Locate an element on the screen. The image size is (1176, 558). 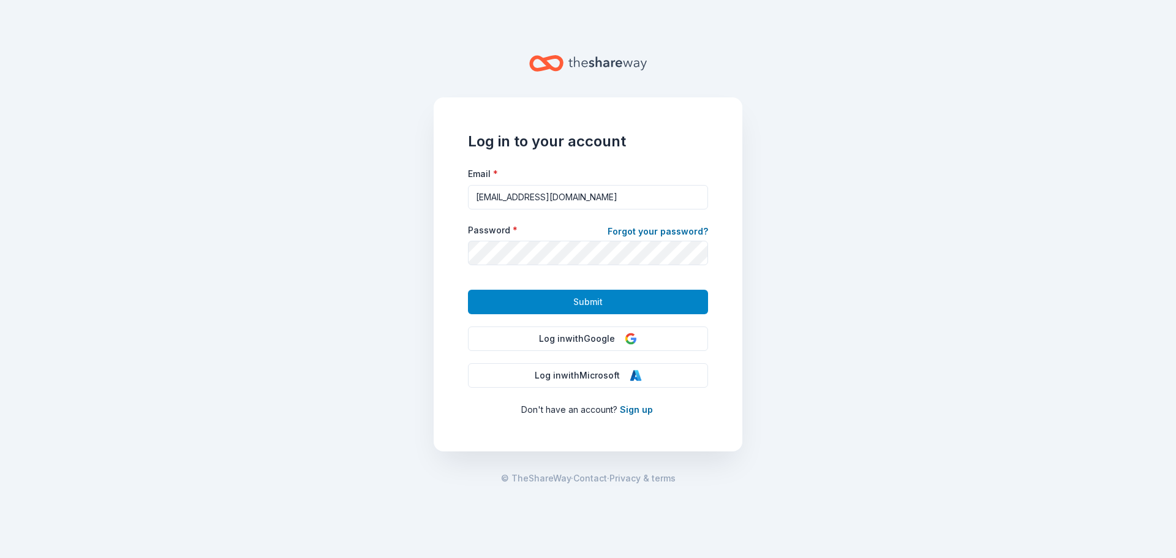
span: Submit is located at coordinates (588, 302).